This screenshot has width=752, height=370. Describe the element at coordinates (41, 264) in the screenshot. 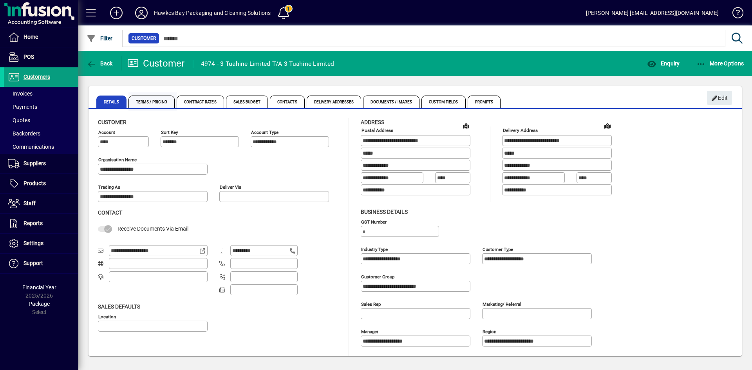

I see `a: Support` at that location.